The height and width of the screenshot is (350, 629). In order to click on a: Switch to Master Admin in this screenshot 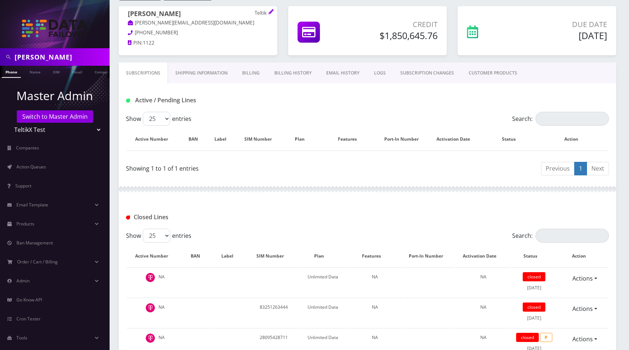, I will do `click(55, 116)`.